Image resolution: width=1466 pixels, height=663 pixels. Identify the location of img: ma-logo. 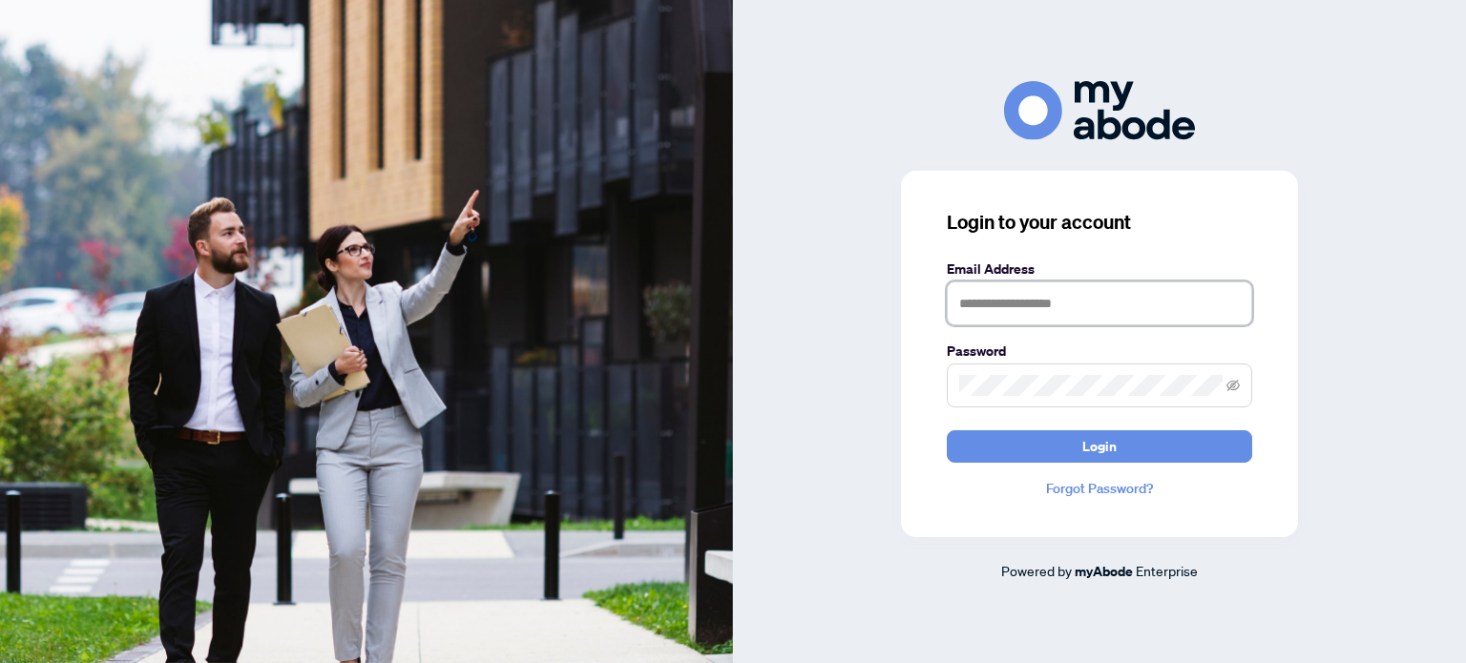
(1099, 110).